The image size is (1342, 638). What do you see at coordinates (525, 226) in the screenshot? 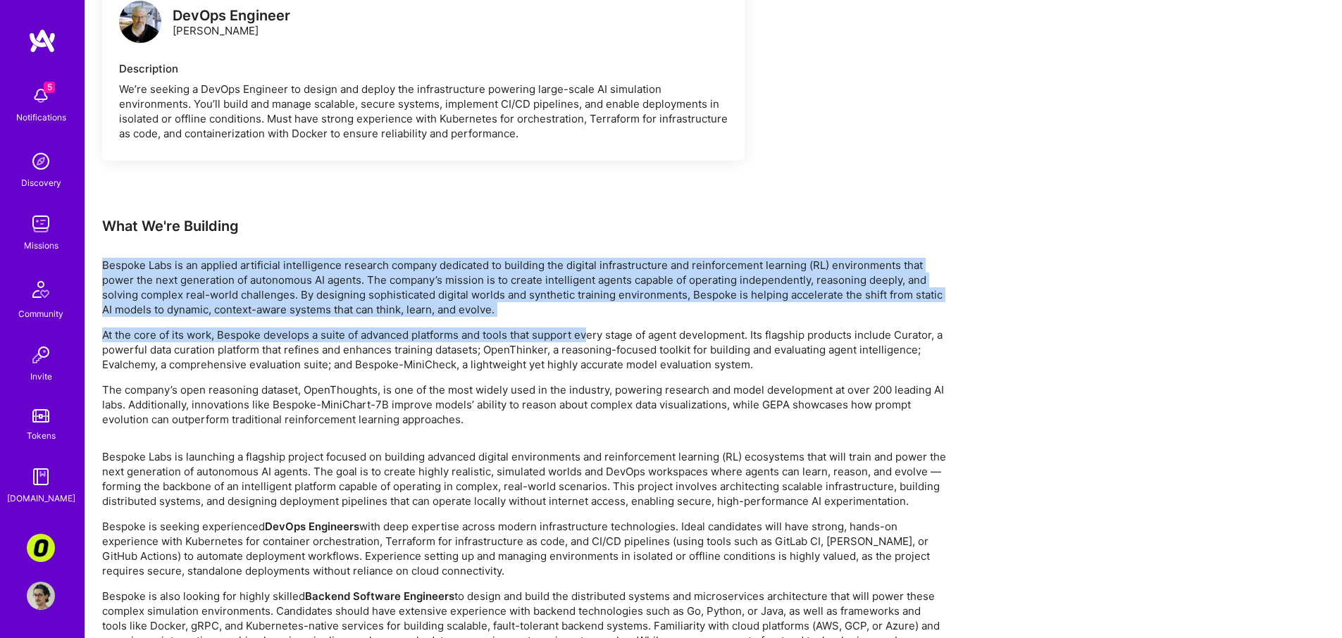
I see `div: What We're Building` at bounding box center [525, 226].